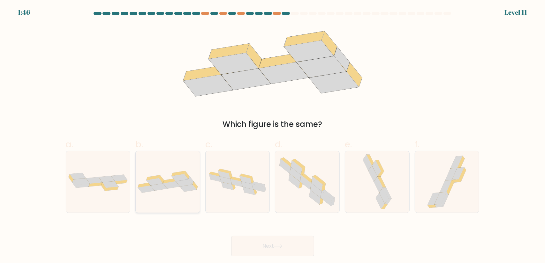 The image size is (545, 263). Describe the element at coordinates (273, 246) in the screenshot. I see `button: Next` at that location.